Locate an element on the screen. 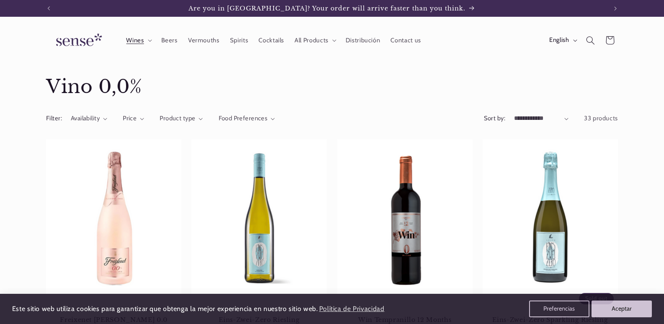 This screenshot has height=324, width=664. button: English is located at coordinates (562, 40).